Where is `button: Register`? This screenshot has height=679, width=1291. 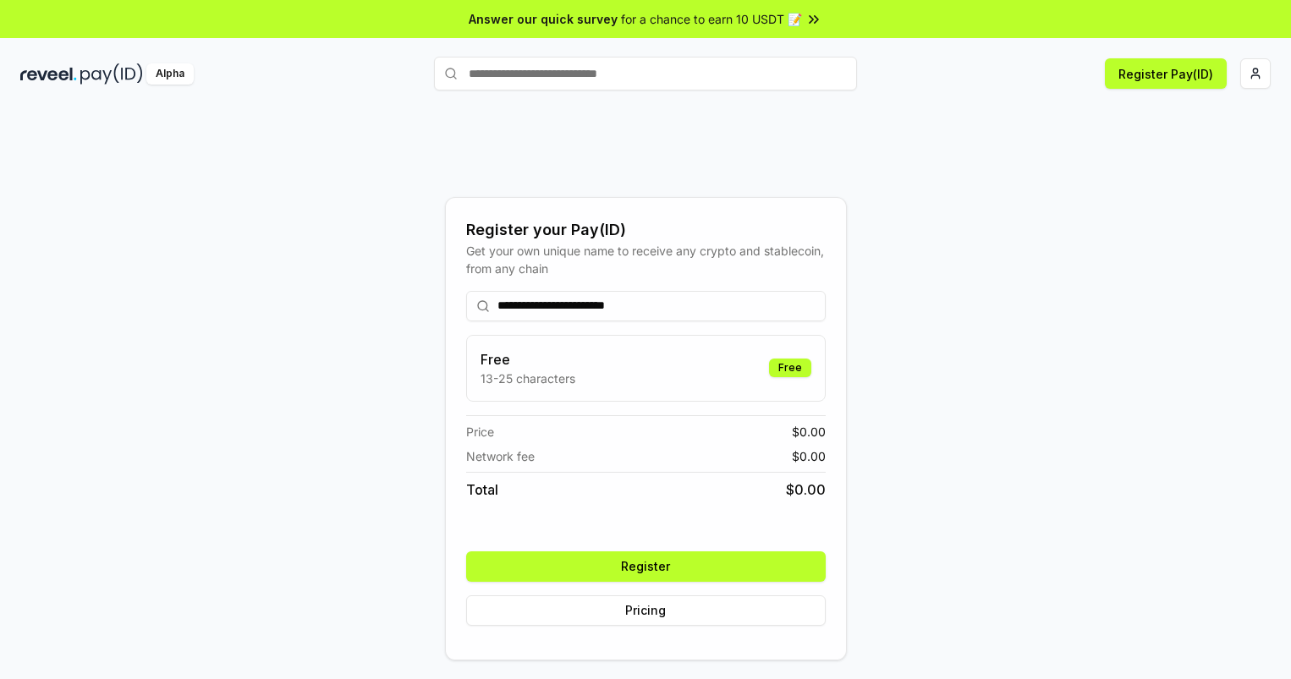 button: Register is located at coordinates (645, 567).